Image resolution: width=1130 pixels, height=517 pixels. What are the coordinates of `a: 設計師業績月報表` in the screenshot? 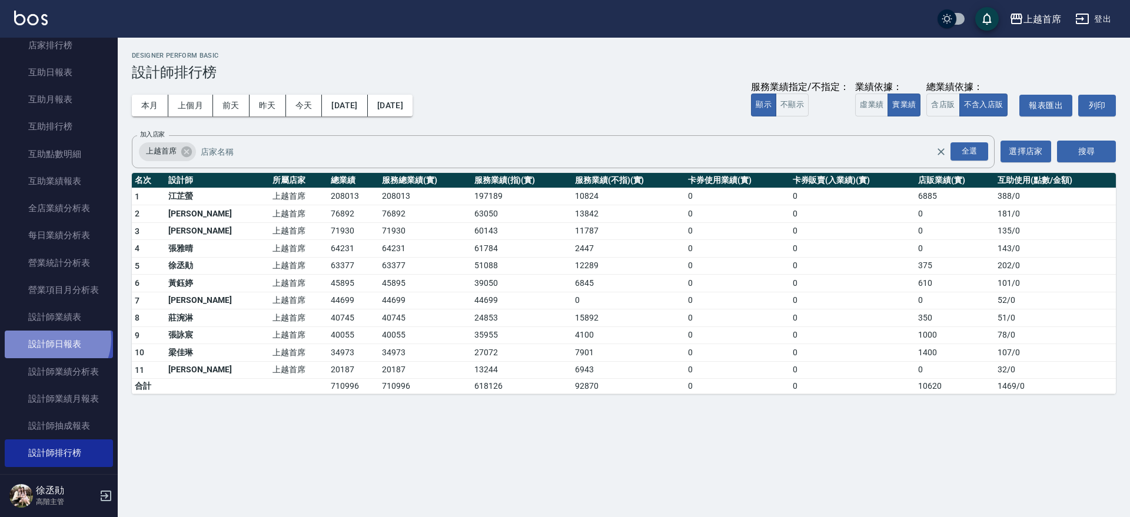 It's located at (59, 399).